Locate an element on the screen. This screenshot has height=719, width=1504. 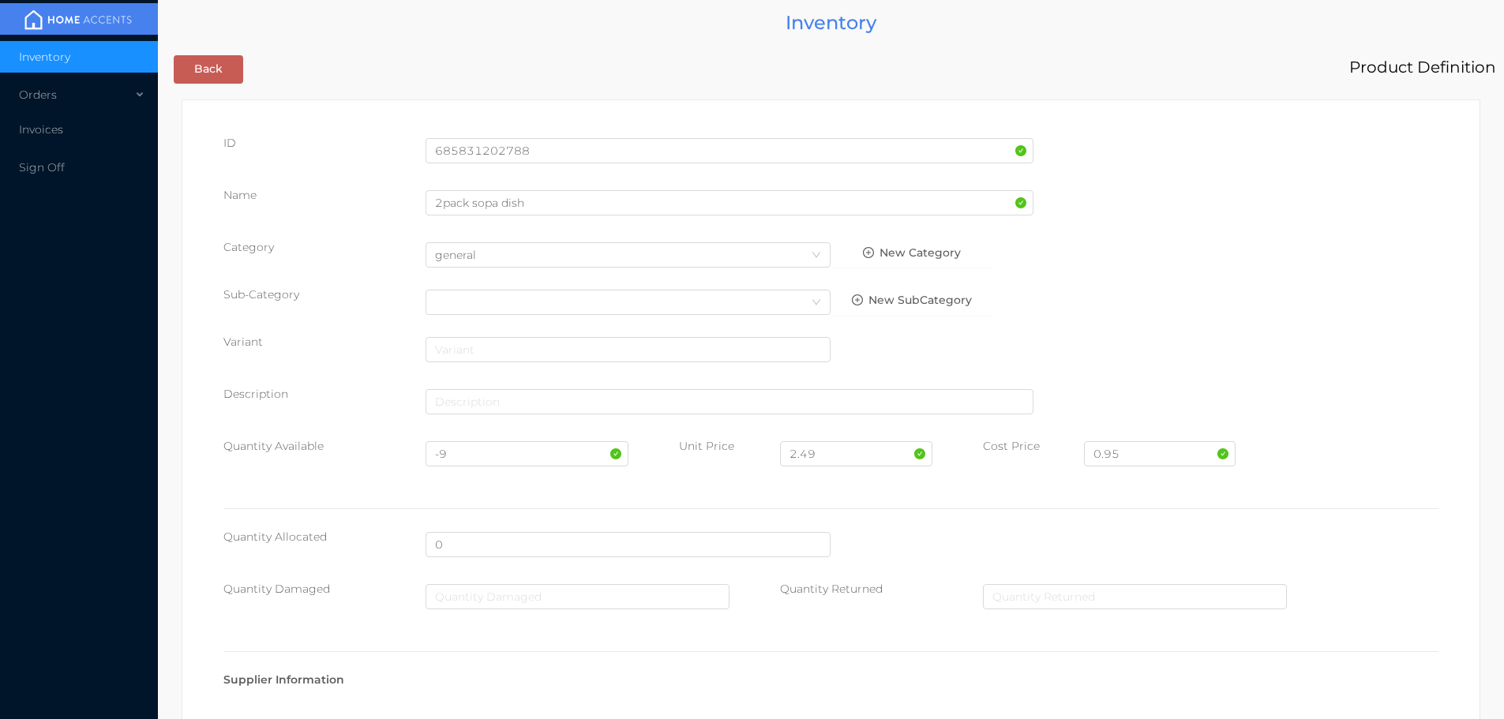
input: Name is located at coordinates (729, 203).